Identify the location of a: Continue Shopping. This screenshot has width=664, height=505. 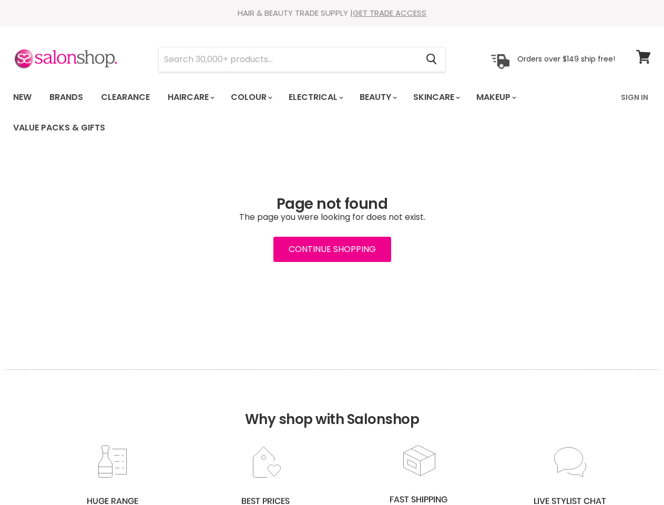
(332, 249).